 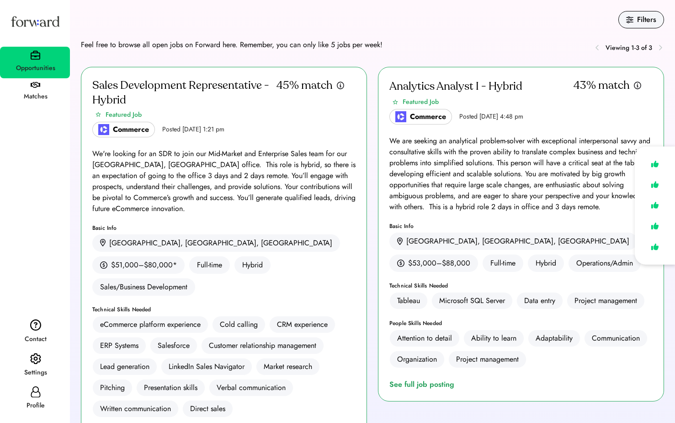 What do you see at coordinates (630, 20) in the screenshot?
I see `img: filters.svg` at bounding box center [630, 20].